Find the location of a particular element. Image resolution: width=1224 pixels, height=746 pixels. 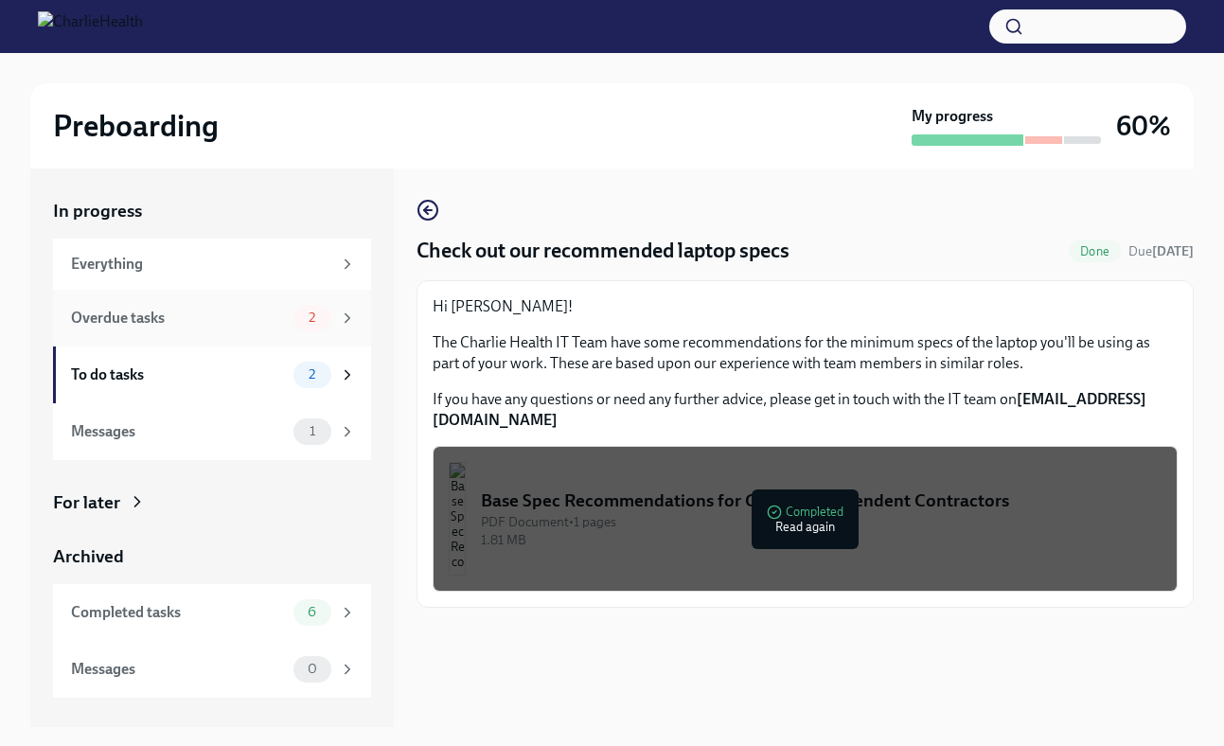

strong: My progress is located at coordinates (952, 116).